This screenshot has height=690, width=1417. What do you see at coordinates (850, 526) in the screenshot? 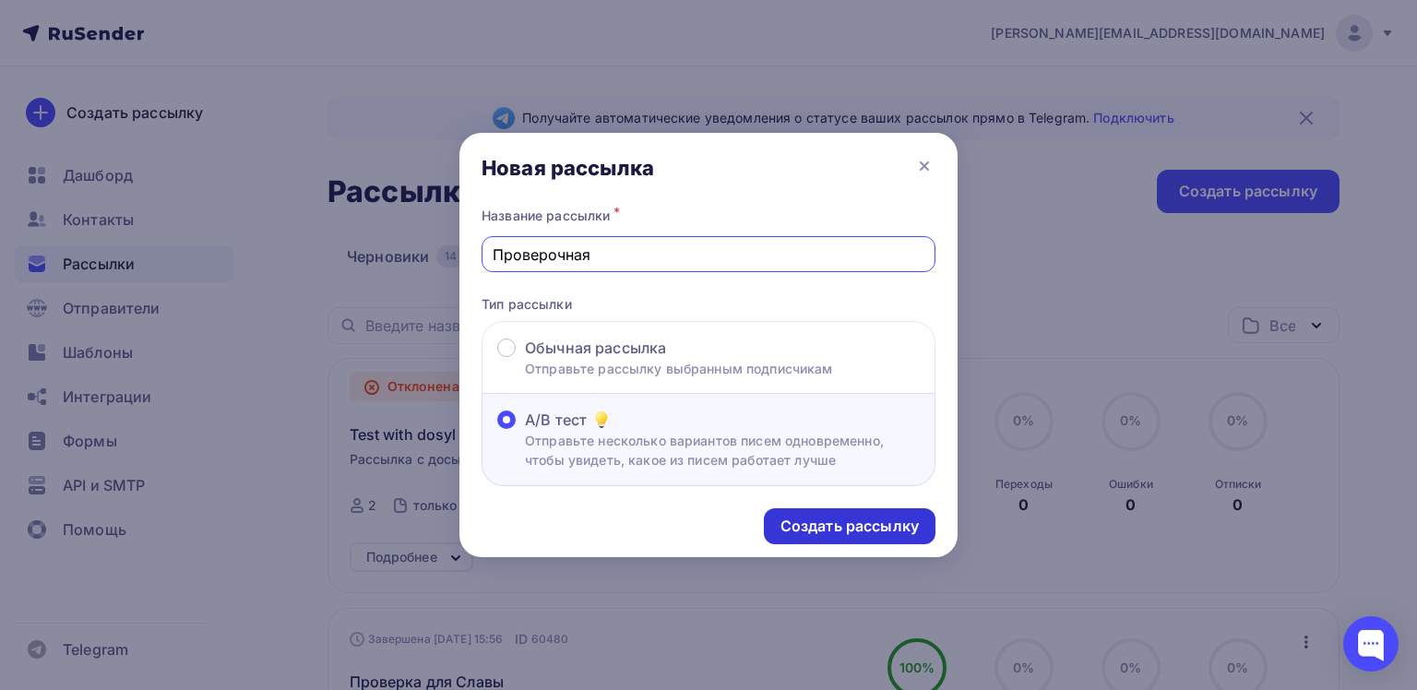
I see `div: Создать рассылку` at bounding box center [850, 526].